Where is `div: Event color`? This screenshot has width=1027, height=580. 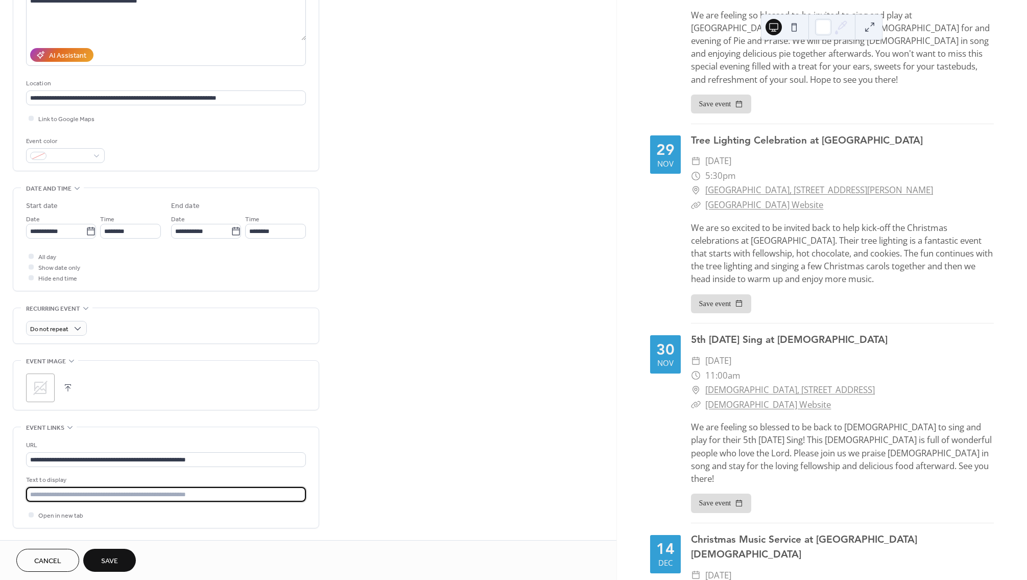
div: Event color is located at coordinates (64, 141).